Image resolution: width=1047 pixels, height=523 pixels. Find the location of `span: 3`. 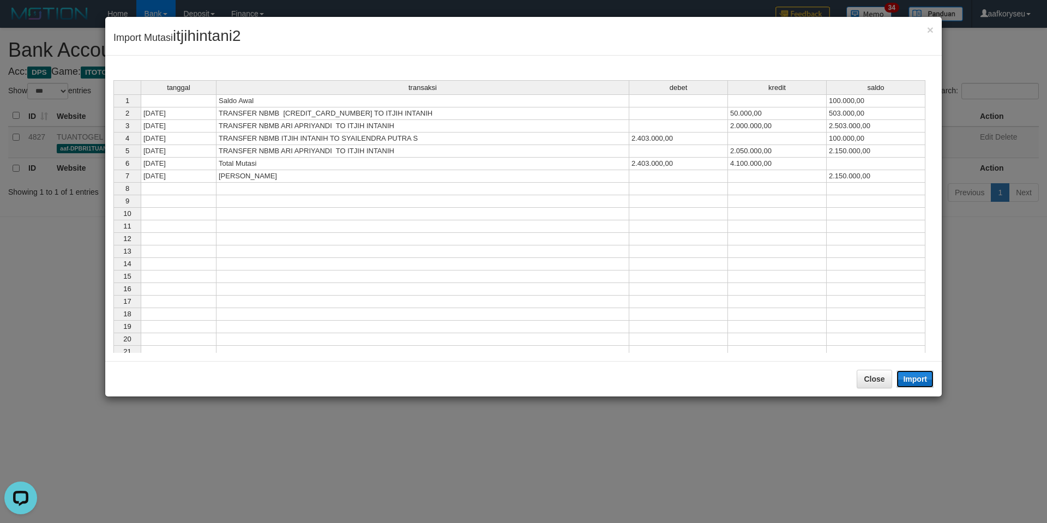

span: 3 is located at coordinates (127, 125).